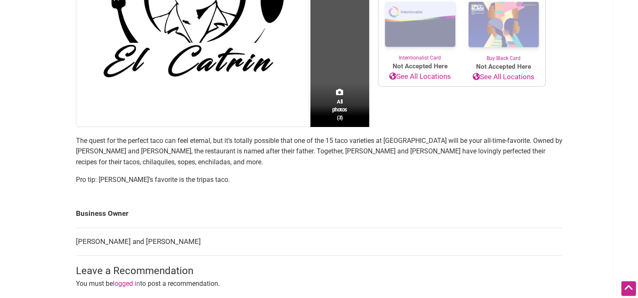  Describe the element at coordinates (319, 214) in the screenshot. I see `td: Business Owner` at that location.